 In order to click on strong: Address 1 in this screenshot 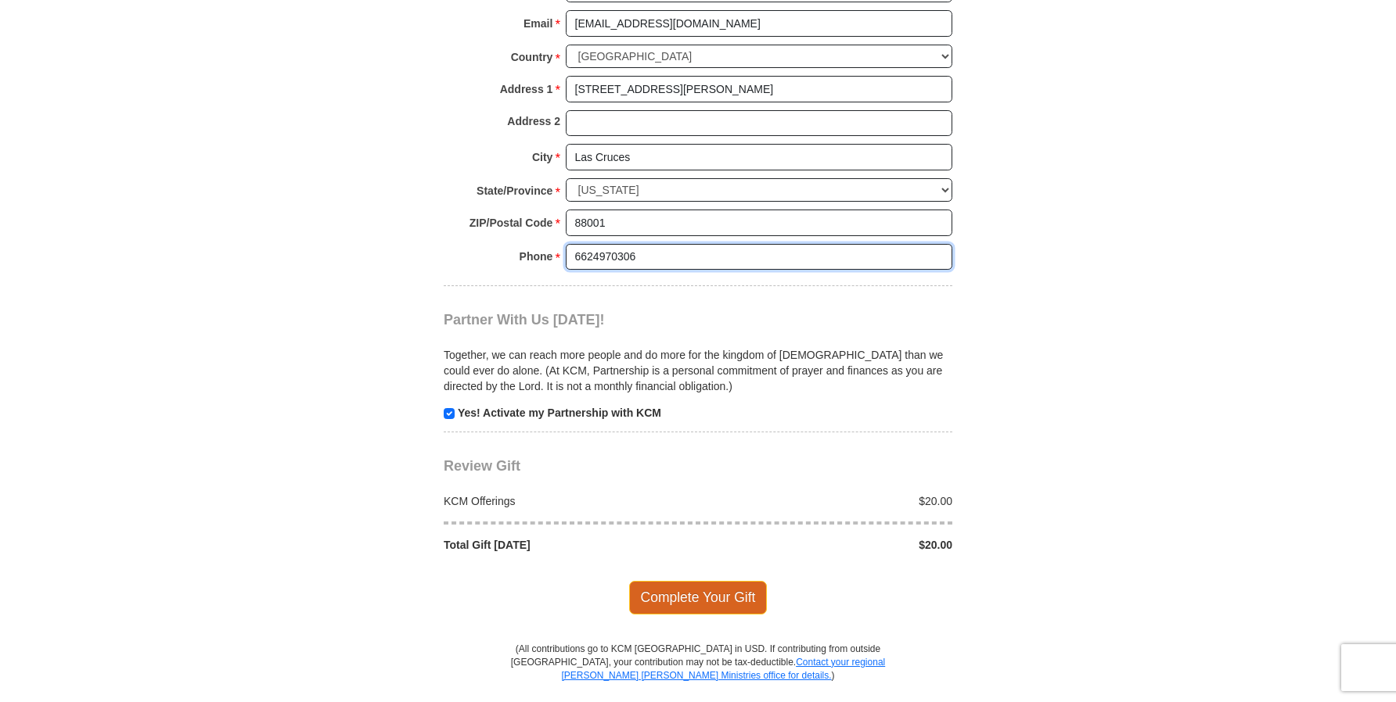, I will do `click(526, 89)`.